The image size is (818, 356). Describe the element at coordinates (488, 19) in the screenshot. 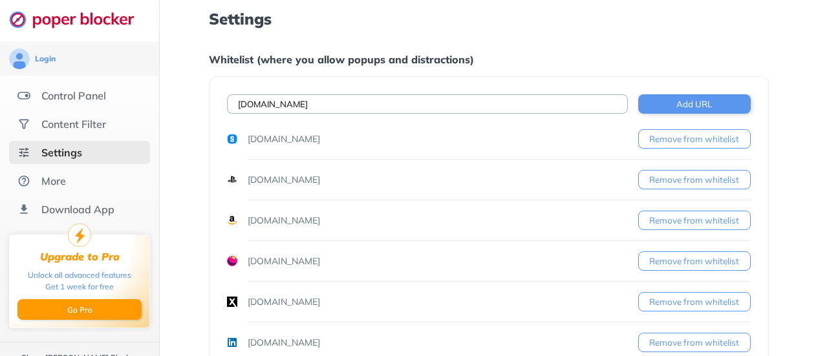

I see `h1: Settings` at that location.